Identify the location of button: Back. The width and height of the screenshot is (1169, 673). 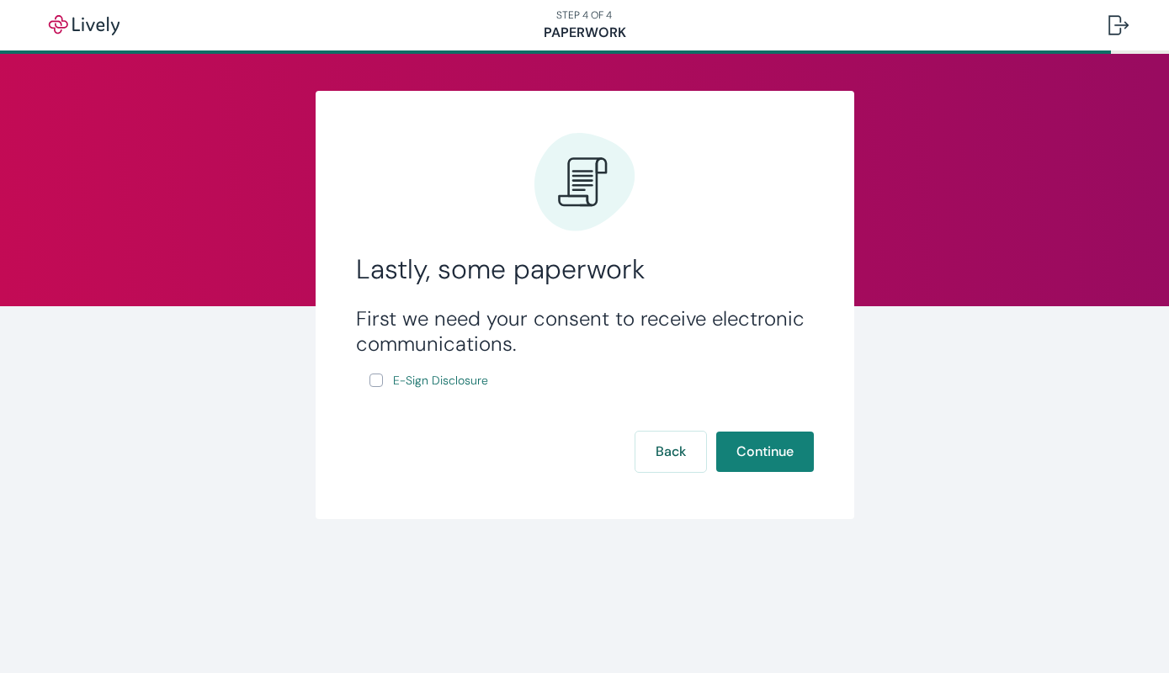
(671, 452).